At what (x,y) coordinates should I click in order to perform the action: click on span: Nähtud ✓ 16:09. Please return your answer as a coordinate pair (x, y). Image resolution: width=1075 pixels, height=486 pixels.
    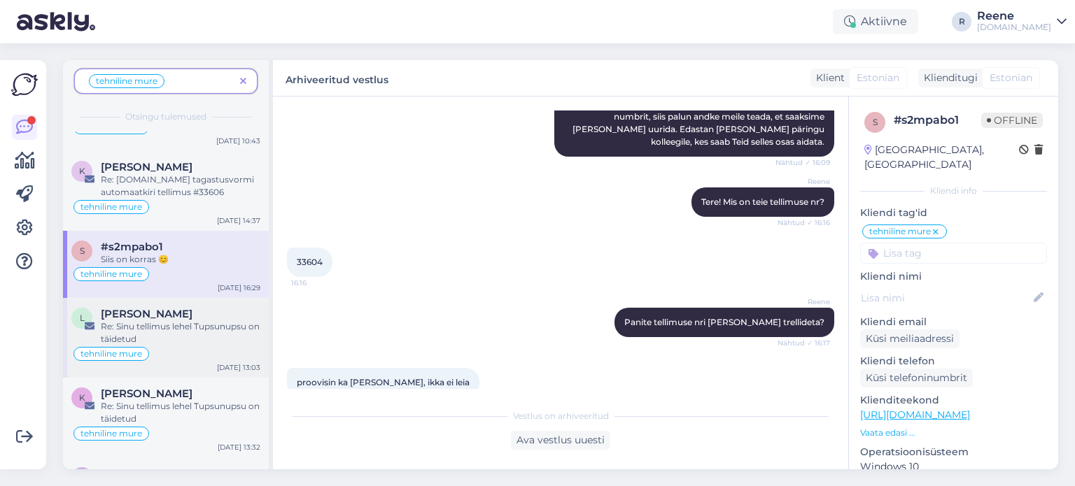
    Looking at the image, I should click on (803, 162).